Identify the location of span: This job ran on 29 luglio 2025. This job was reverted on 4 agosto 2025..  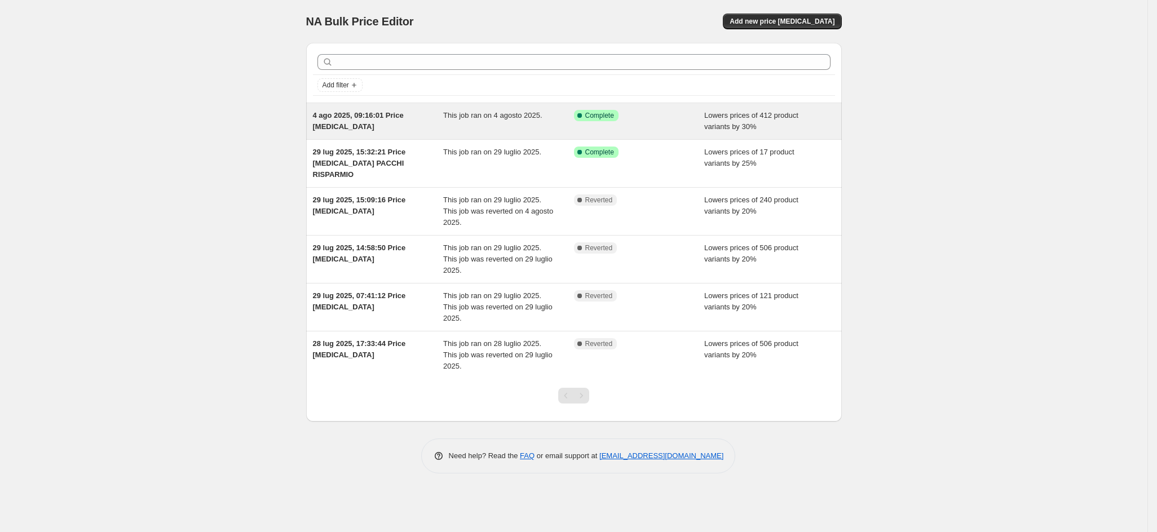
(498, 211).